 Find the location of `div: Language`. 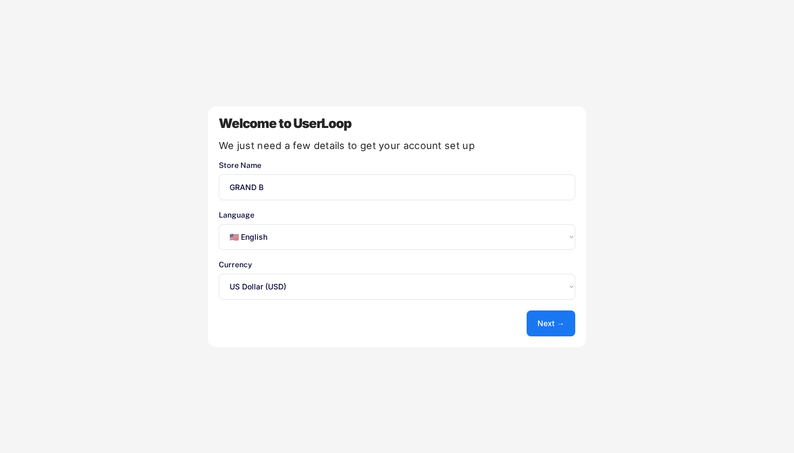

div: Language is located at coordinates (397, 215).